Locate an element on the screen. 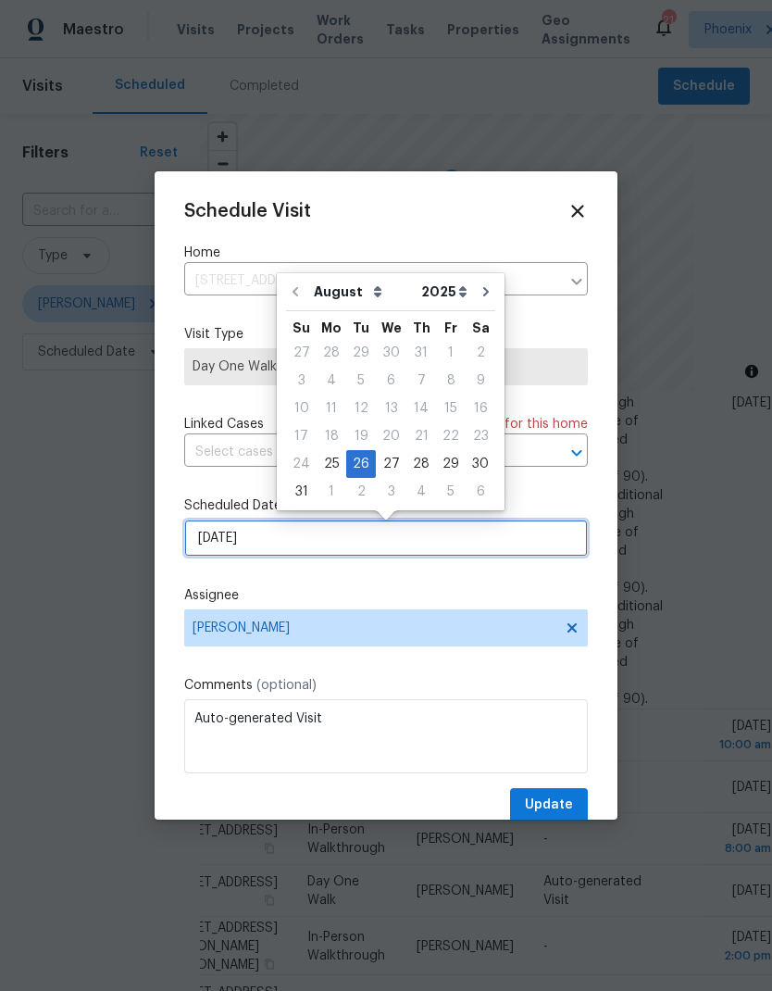  div: Sun Aug 03 2025 is located at coordinates (301, 381).